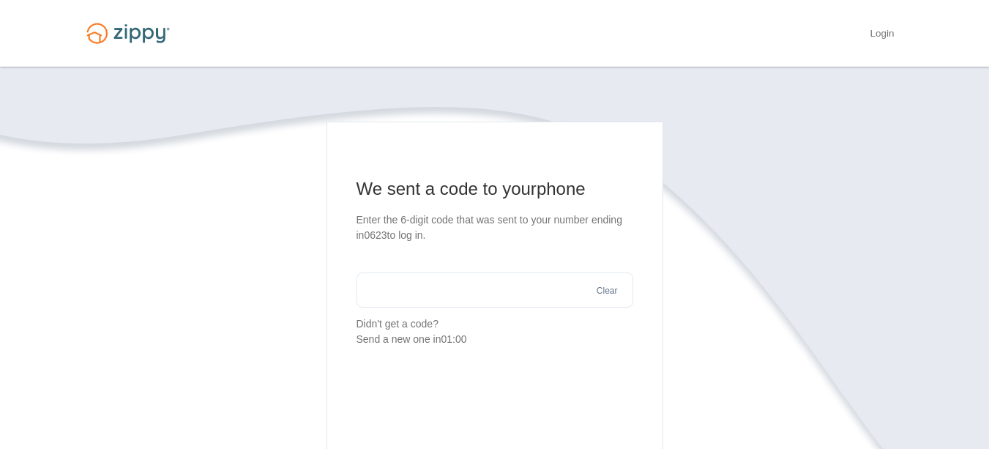 This screenshot has height=449, width=989. I want to click on p: Didn't get a code?, so click(495, 332).